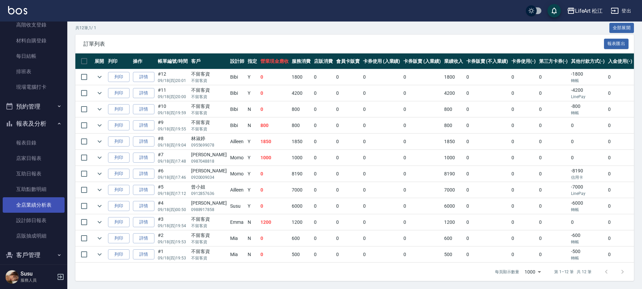 The width and height of the screenshot is (642, 289). What do you see at coordinates (209, 187) in the screenshot?
I see `div: 曾小姐` at bounding box center [209, 187].